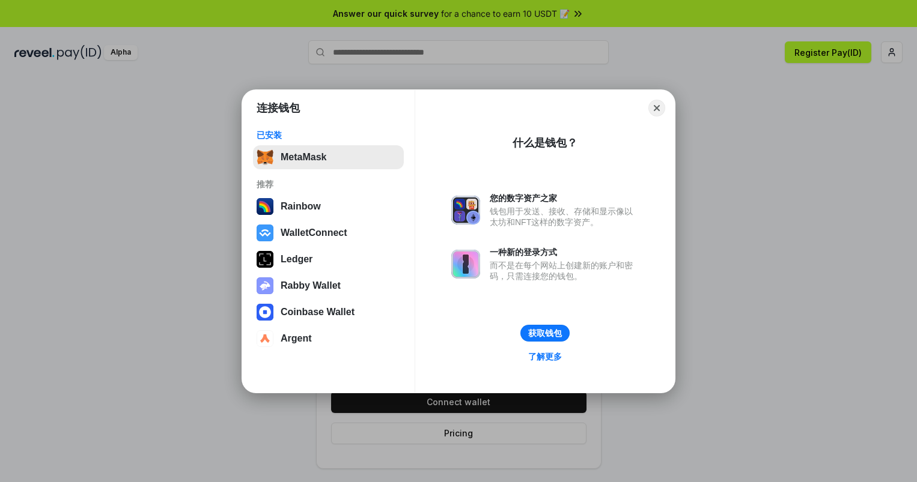  I want to click on div: 已安装, so click(328, 135).